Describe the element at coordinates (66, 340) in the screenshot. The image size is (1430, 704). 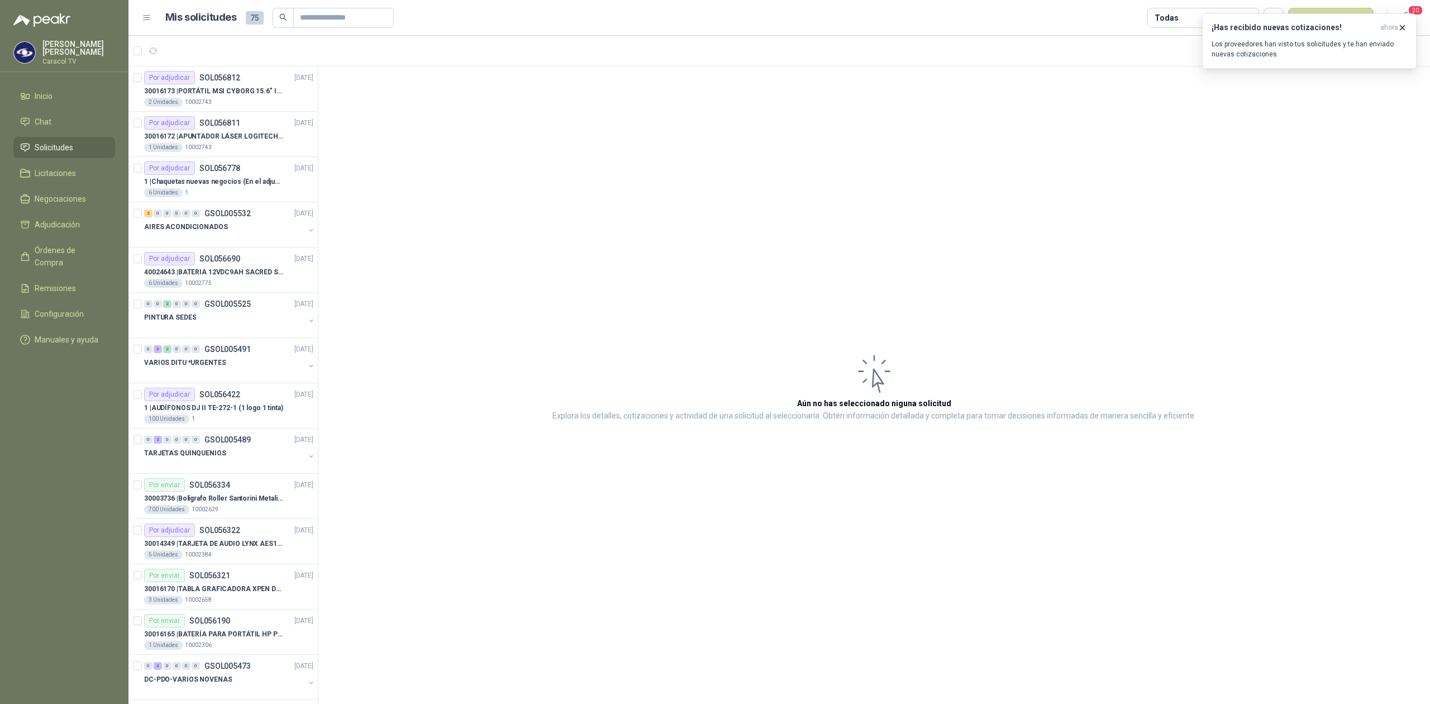
I see `span: Manuales y ayuda` at that location.